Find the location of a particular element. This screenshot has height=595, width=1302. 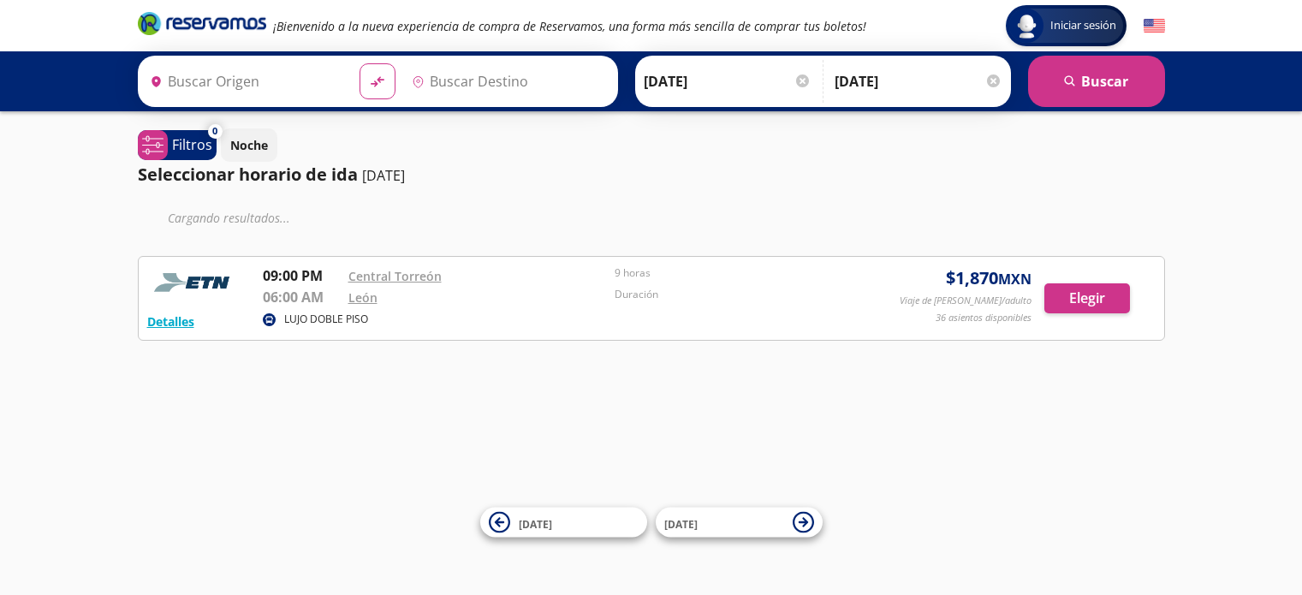

i: Brand Logo is located at coordinates (202, 23).